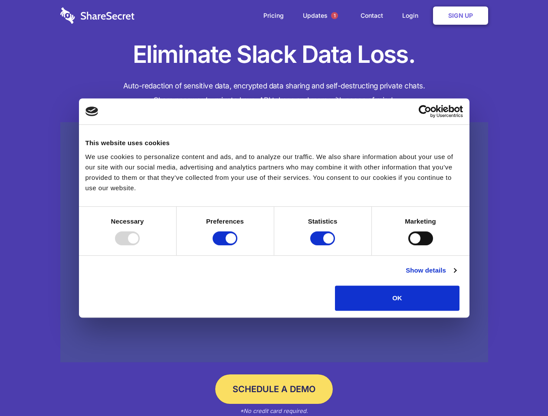 This screenshot has height=416, width=548. Describe the element at coordinates (274, 93) in the screenshot. I see `h4: Auto-redaction of sensitive data, encrypted data sharing and self-destructing private chats. Shar...` at that location.